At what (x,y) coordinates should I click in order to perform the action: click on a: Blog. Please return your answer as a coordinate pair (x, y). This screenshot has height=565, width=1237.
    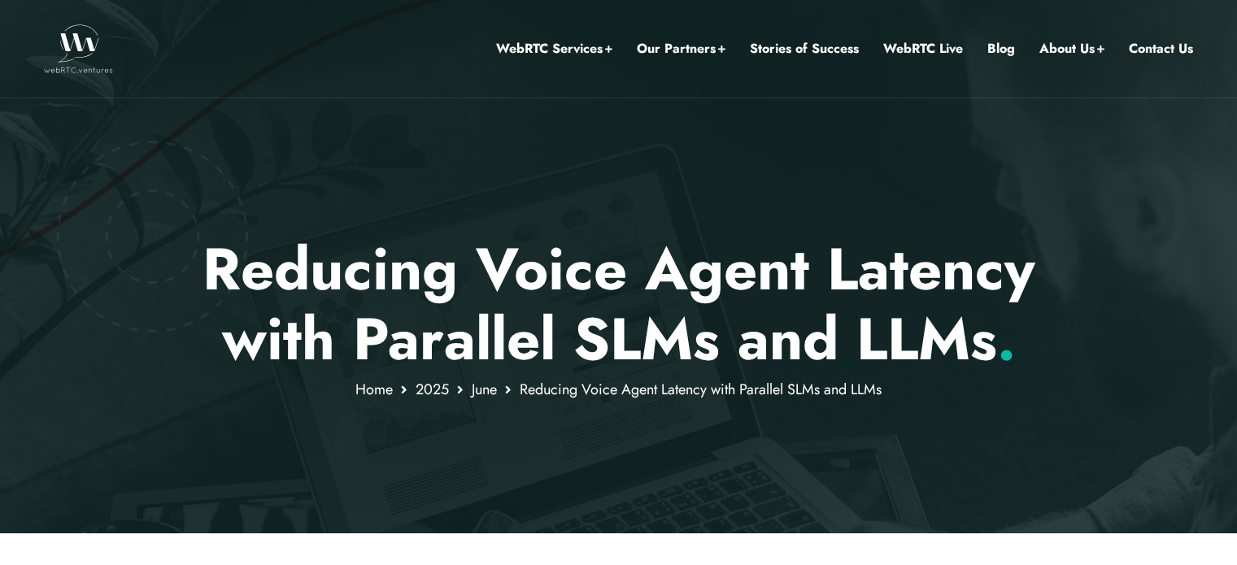
    Looking at the image, I should click on (1001, 49).